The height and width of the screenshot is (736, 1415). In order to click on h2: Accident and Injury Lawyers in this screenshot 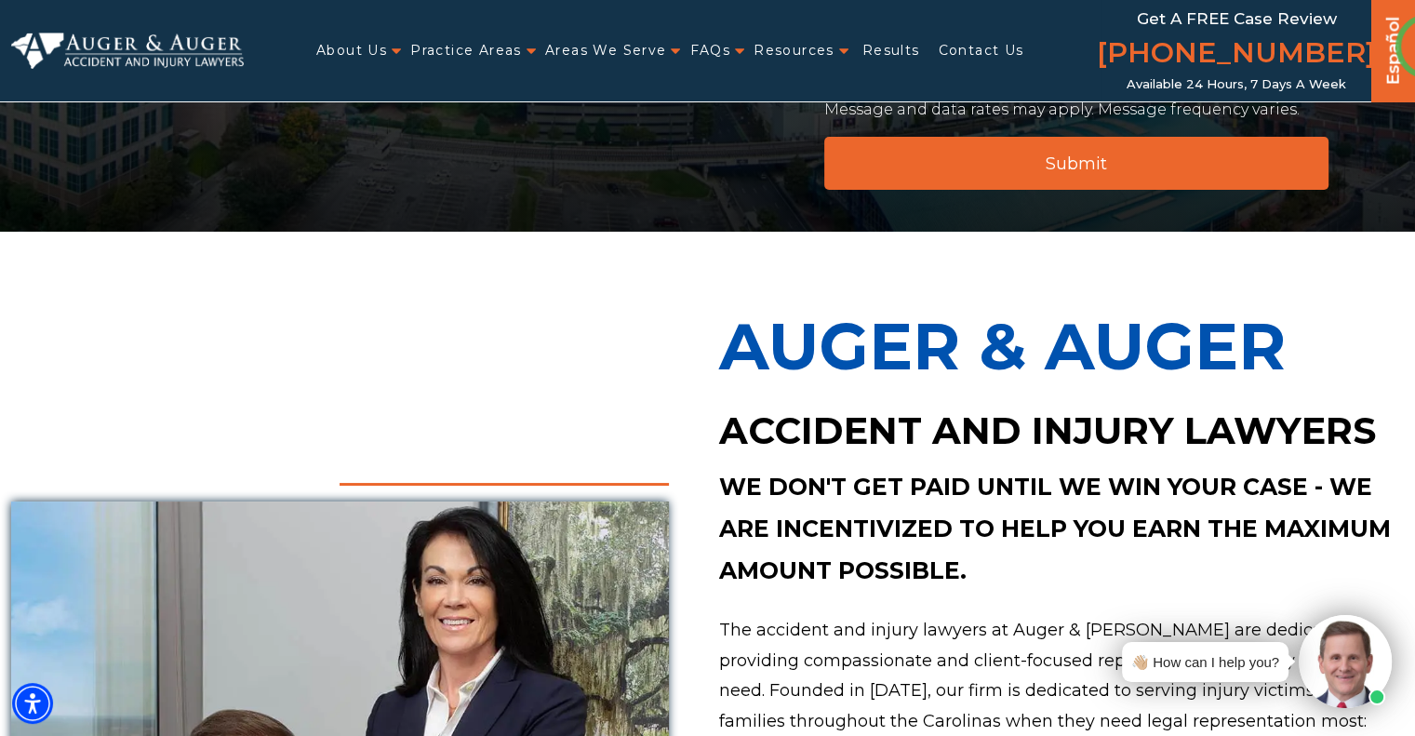, I will do `click(1062, 431)`.